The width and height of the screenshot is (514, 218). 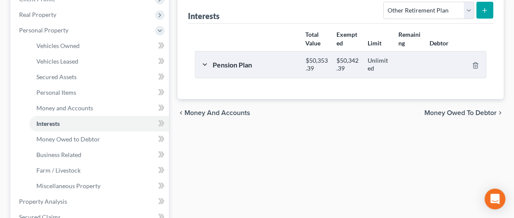 What do you see at coordinates (313, 39) in the screenshot?
I see `strong: Total Value` at bounding box center [313, 39].